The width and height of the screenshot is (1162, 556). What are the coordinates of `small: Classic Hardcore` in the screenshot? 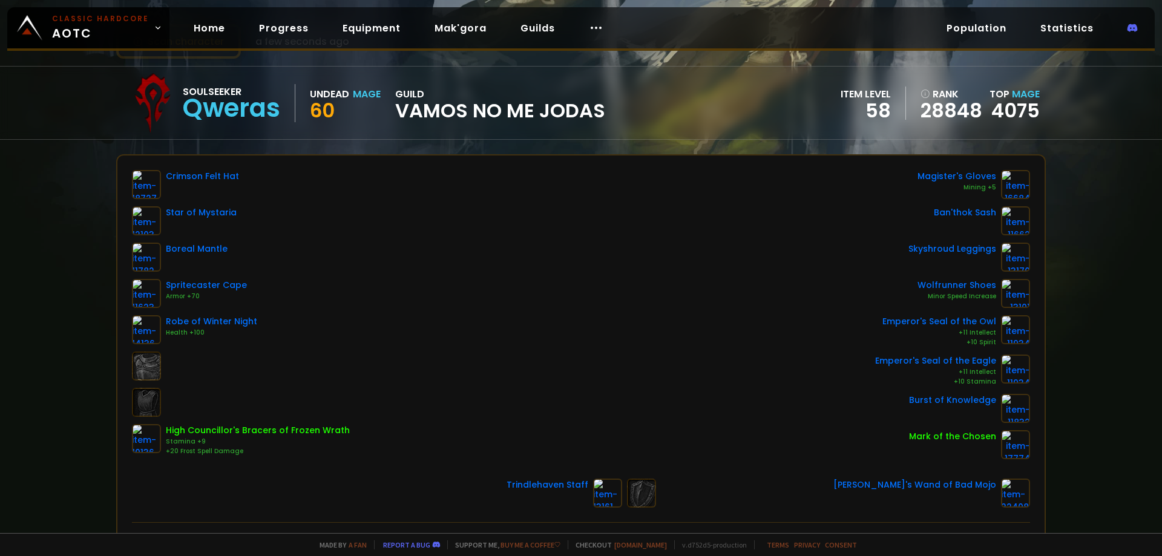 It's located at (100, 19).